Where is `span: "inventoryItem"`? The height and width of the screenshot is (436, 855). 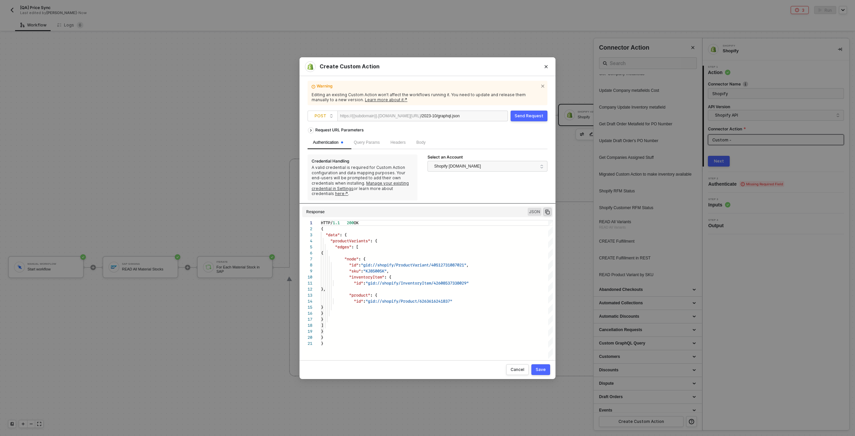 span: "inventoryItem" is located at coordinates (367, 277).